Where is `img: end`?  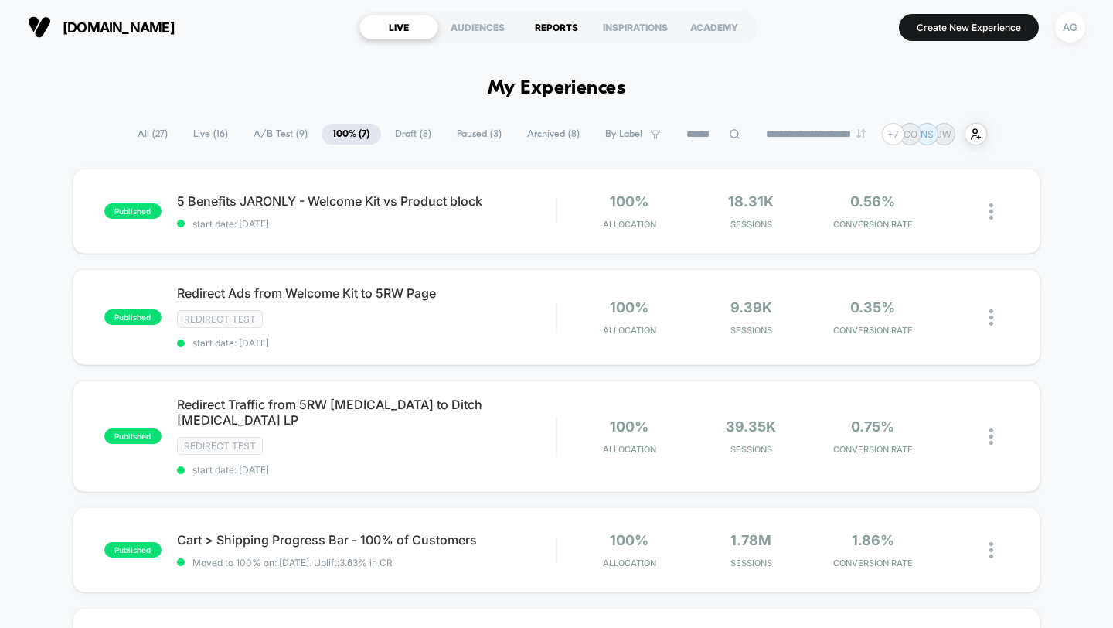 img: end is located at coordinates (861, 134).